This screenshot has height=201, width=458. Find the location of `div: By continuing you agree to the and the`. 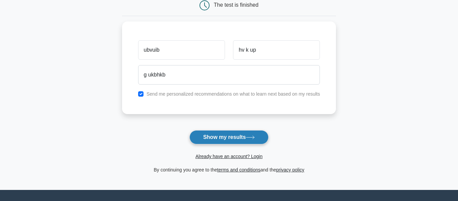

div: By continuing you agree to the and the is located at coordinates (229, 170).